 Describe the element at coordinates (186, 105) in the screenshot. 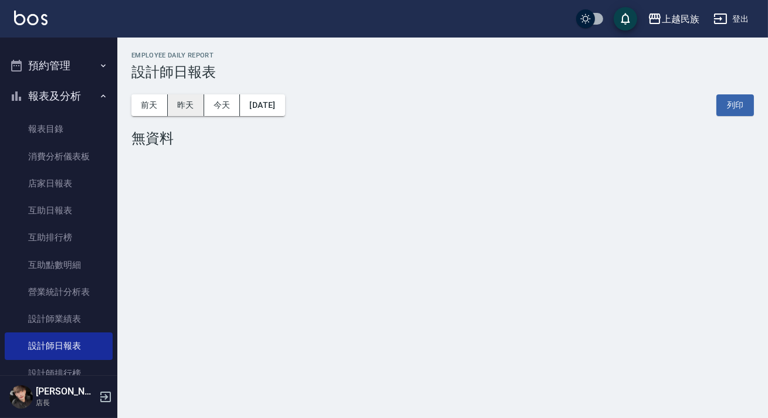

I see `button: 昨天` at that location.